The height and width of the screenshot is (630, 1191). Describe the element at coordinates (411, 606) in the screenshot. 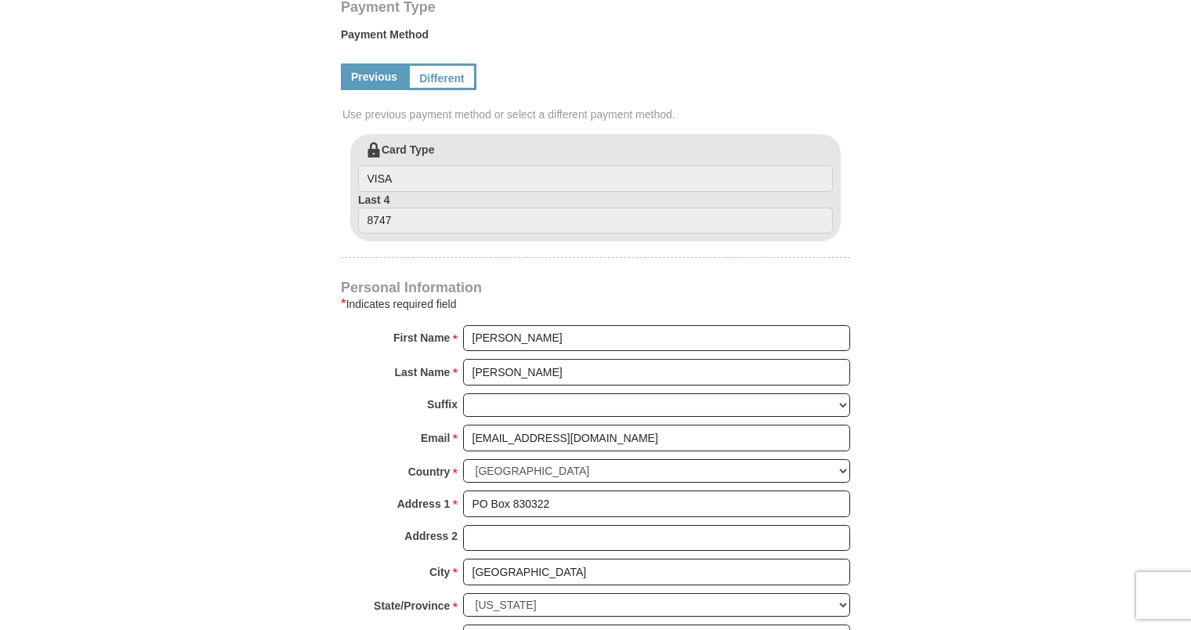

I see `strong: State/Province` at that location.